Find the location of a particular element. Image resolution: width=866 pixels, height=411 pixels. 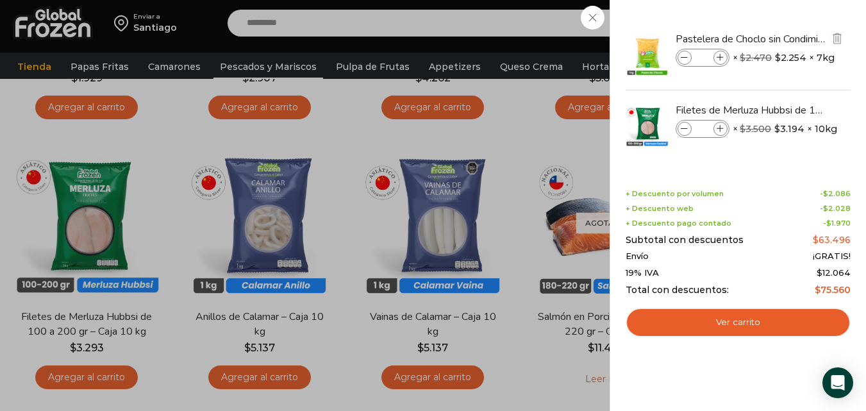

bdi: 75.560 is located at coordinates (832, 290).